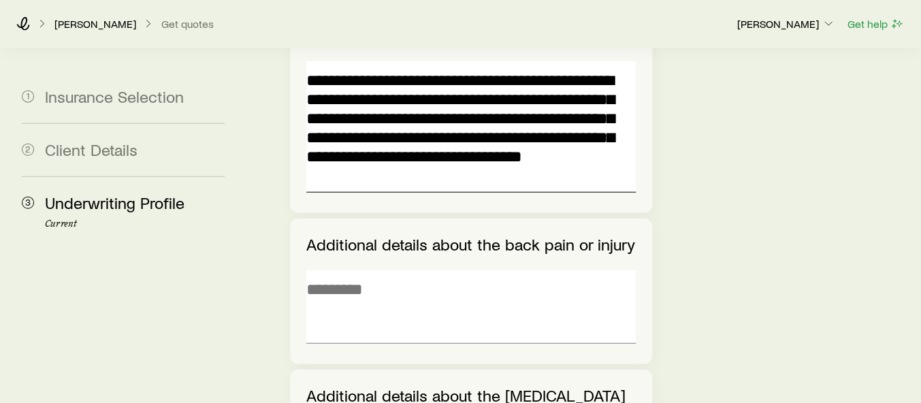 The width and height of the screenshot is (921, 403). Describe the element at coordinates (28, 203) in the screenshot. I see `span: 3` at that location.